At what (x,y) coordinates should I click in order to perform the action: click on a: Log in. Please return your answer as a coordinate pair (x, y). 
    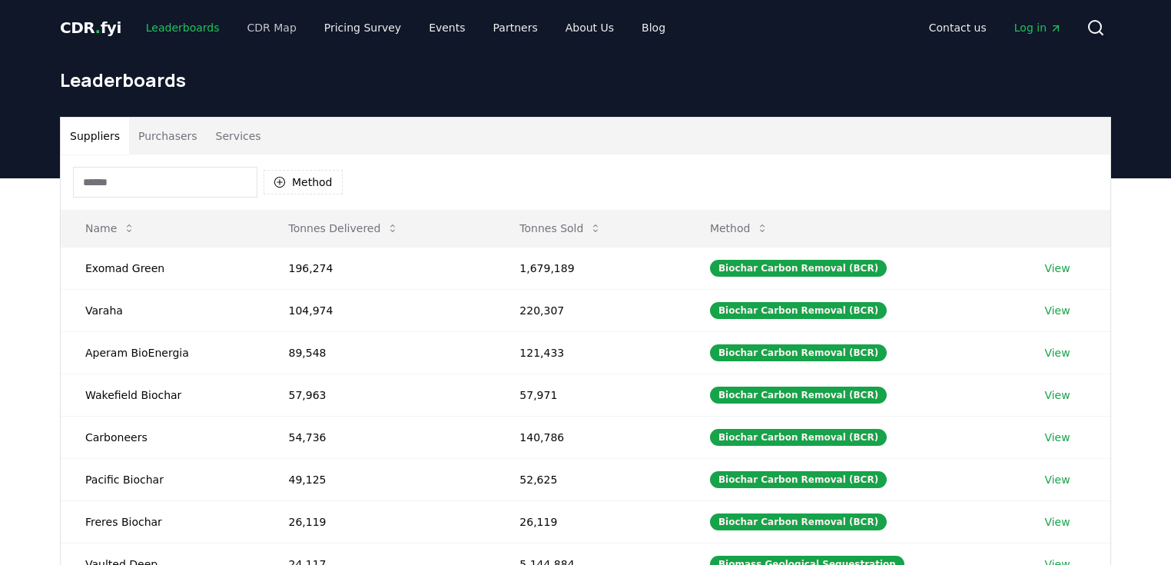
    Looking at the image, I should click on (1038, 28).